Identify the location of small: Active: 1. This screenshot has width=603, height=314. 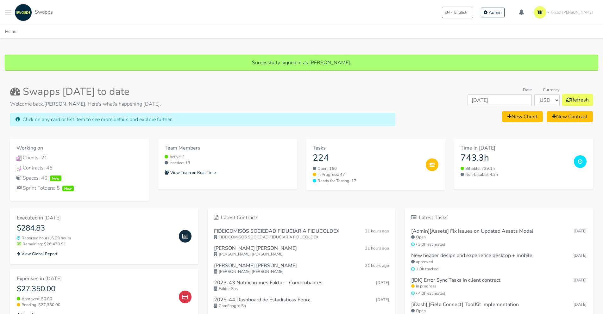
(228, 157).